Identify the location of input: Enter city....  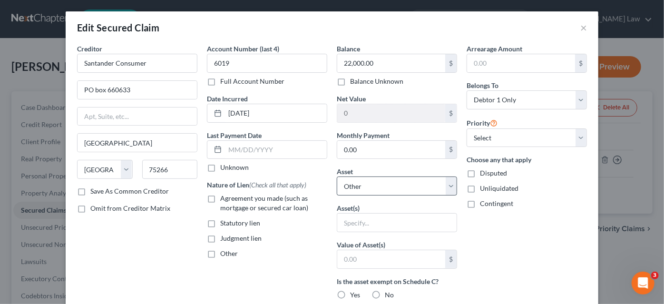
(137, 143).